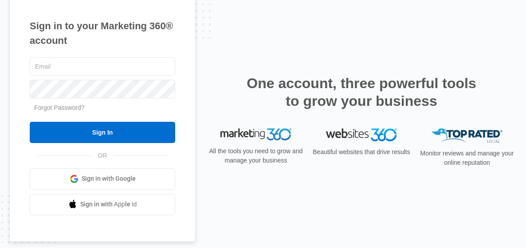 Image resolution: width=526 pixels, height=248 pixels. Describe the element at coordinates (102, 156) in the screenshot. I see `span: OR` at that location.